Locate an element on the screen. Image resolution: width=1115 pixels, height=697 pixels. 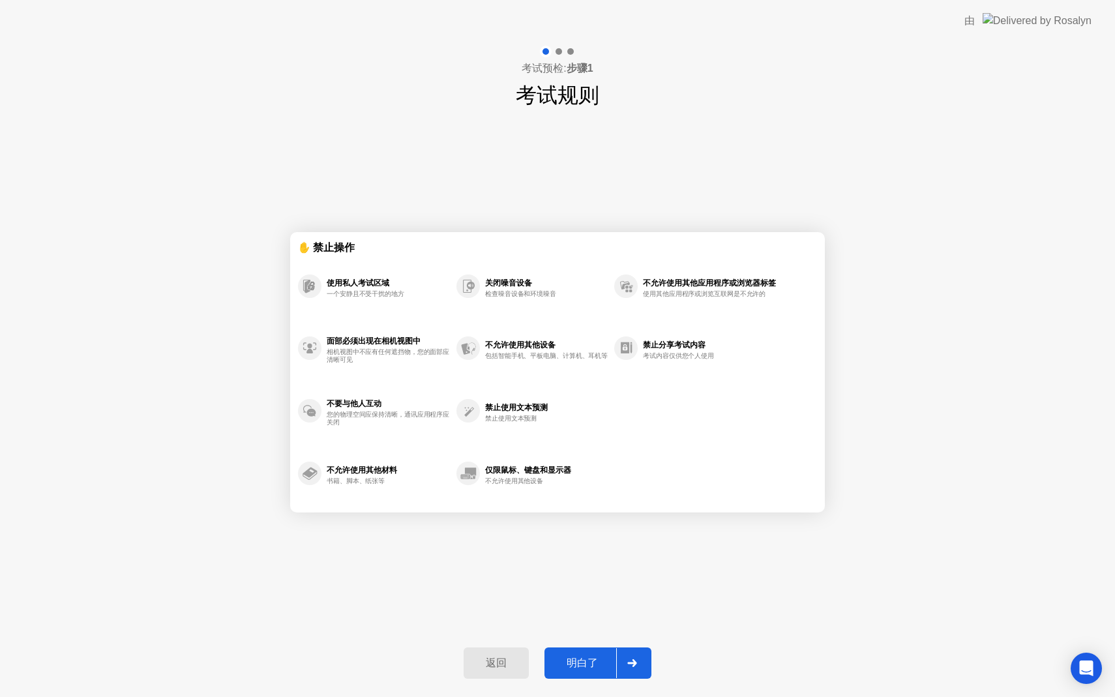
div: 考试内容仅供您个人使用 is located at coordinates (704, 356).